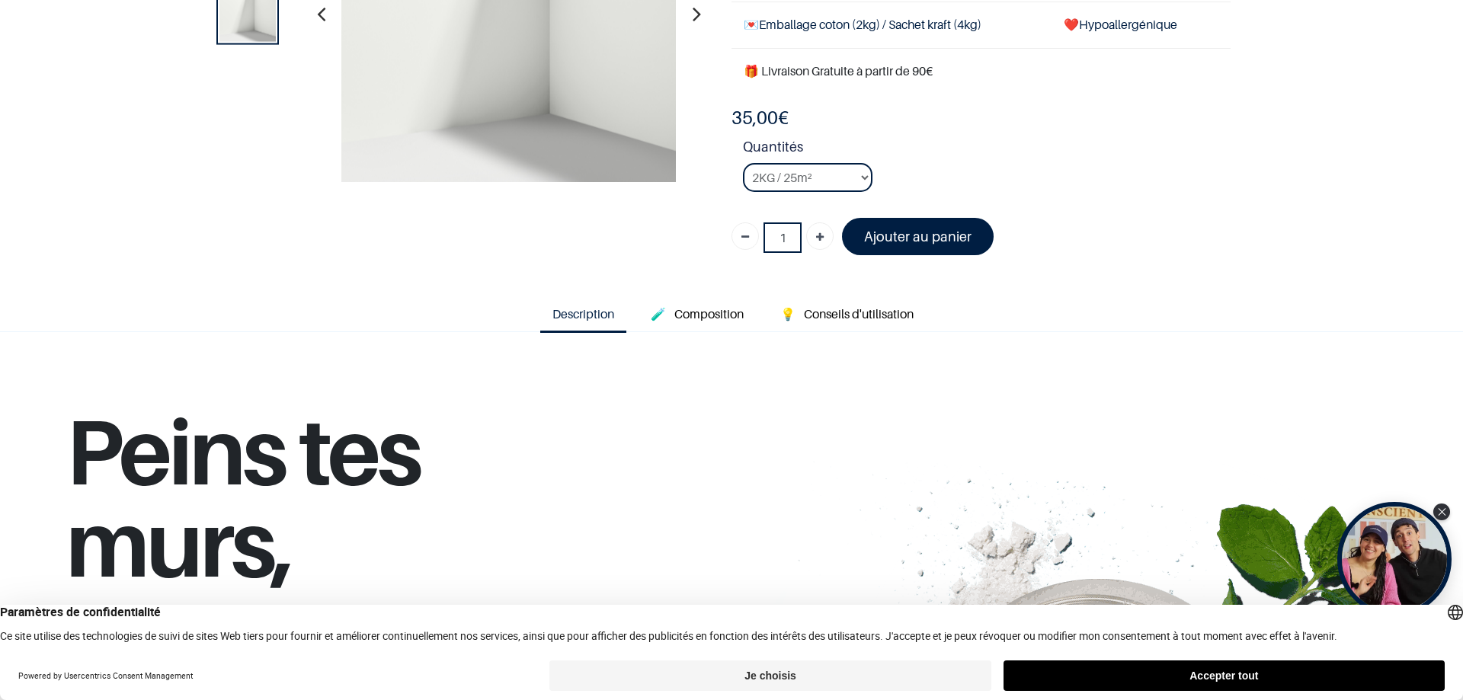 Image resolution: width=1463 pixels, height=700 pixels. What do you see at coordinates (359, 507) in the screenshot?
I see `h1: Peins tes murs,` at bounding box center [359, 507].